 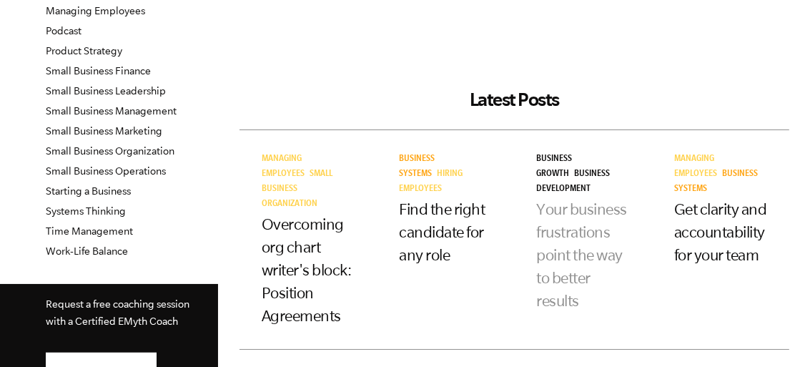 What do you see at coordinates (86, 251) in the screenshot?
I see `a: Work-Life Balance` at bounding box center [86, 251].